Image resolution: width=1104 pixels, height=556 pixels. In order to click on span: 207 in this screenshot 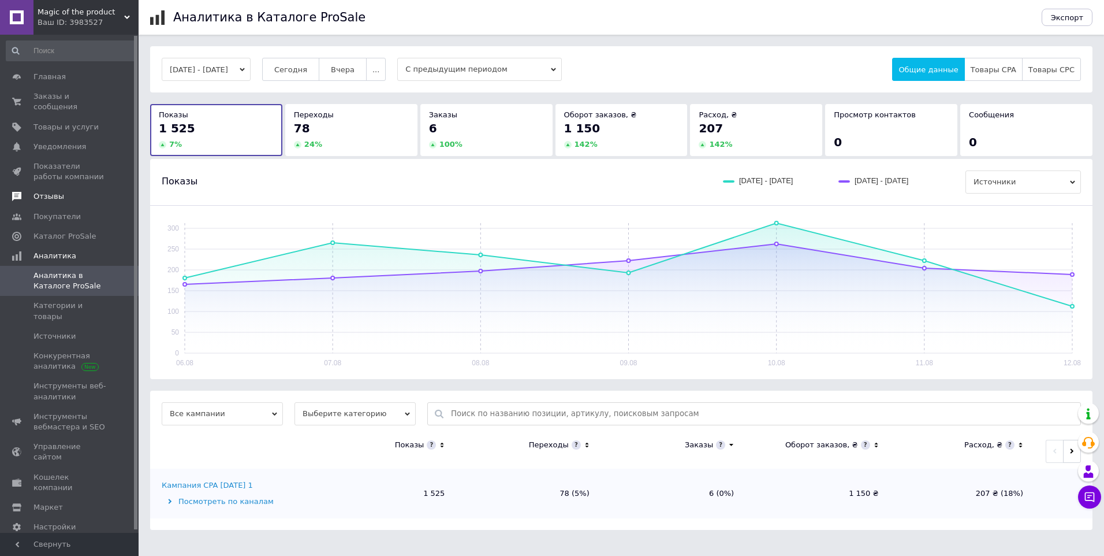, I will do `click(711, 128)`.